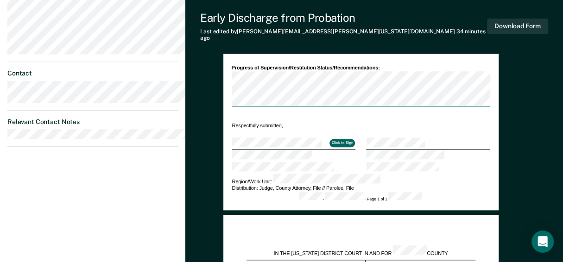  I want to click on dt: Relevant Contact Notes, so click(93, 122).